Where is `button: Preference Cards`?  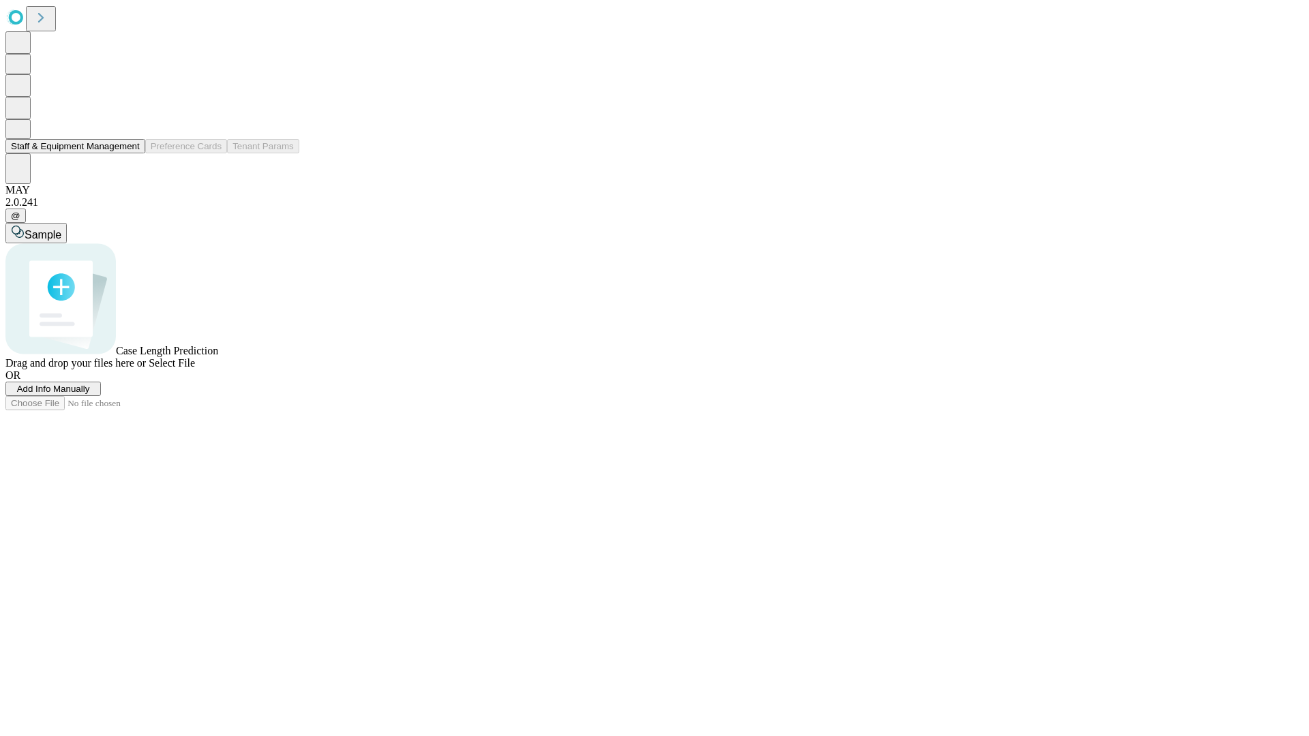 button: Preference Cards is located at coordinates (186, 146).